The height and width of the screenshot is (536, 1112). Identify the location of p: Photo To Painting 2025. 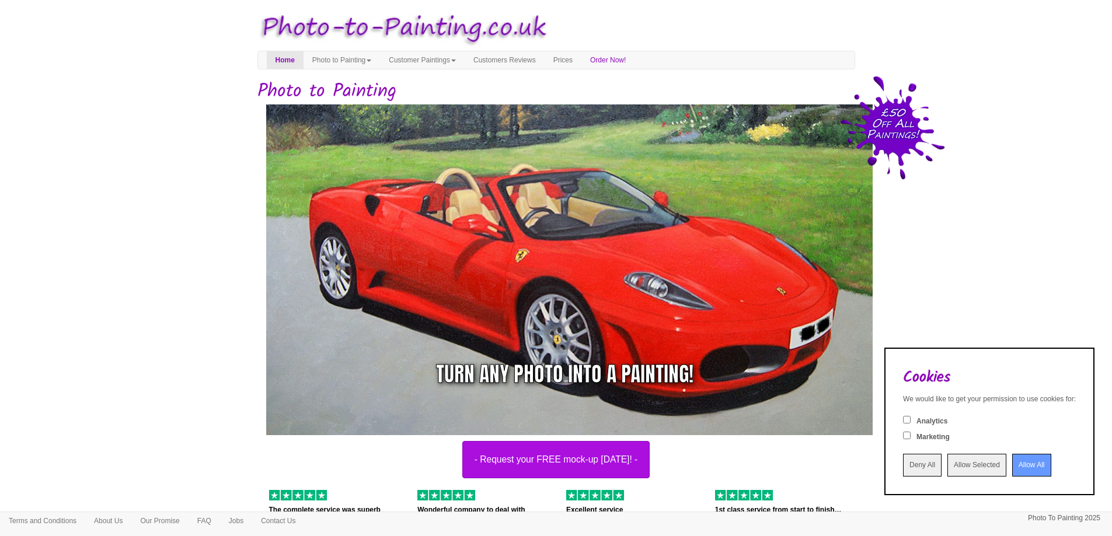
(1064, 518).